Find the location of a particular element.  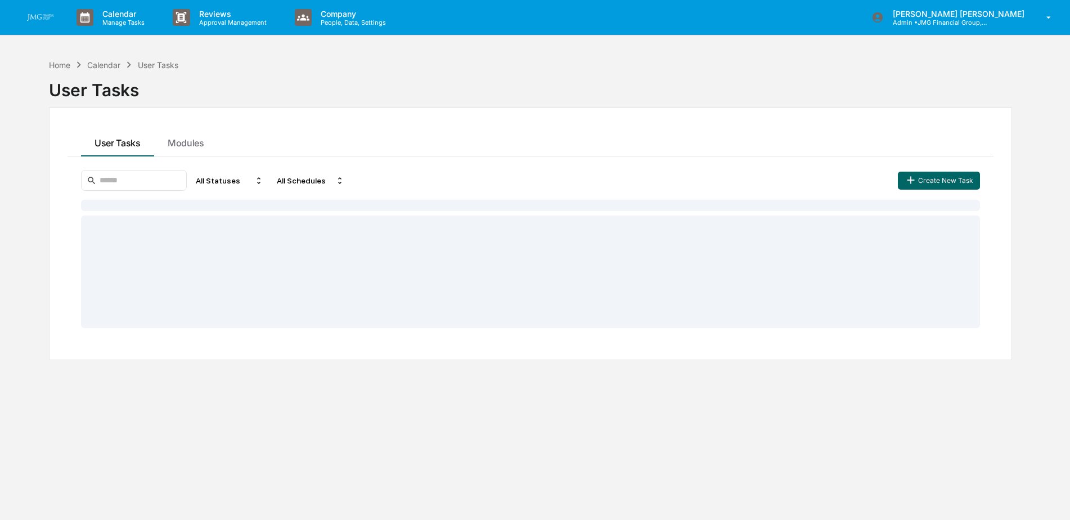

p: Calendar is located at coordinates (122, 14).